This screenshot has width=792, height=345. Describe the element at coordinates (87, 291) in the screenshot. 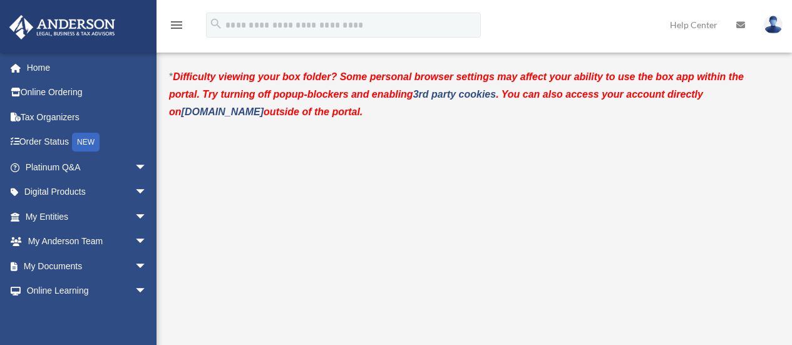

I see `a: Online Learningarrow_drop_down` at that location.